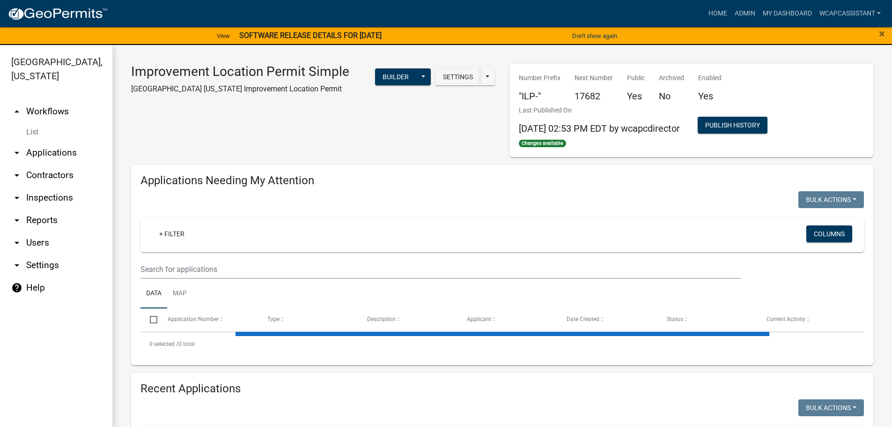 The height and width of the screenshot is (427, 892). I want to click on span: Status, so click(674, 319).